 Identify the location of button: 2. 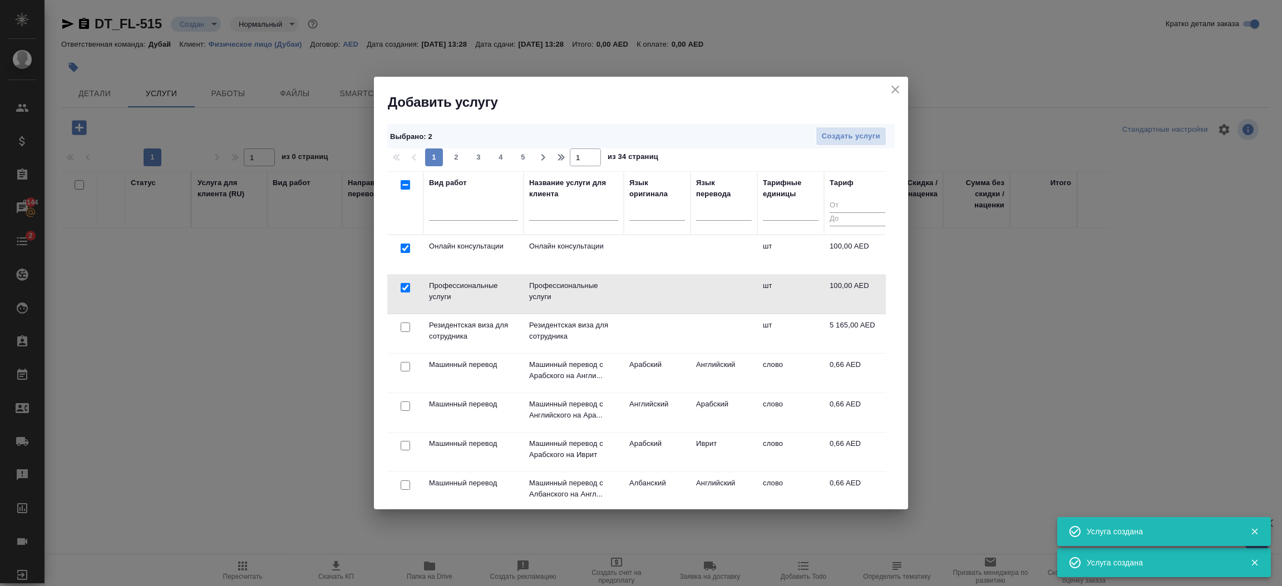
(456, 157).